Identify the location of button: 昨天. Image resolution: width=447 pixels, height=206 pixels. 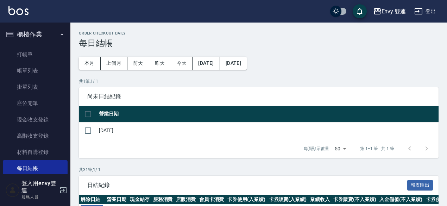
(160, 63).